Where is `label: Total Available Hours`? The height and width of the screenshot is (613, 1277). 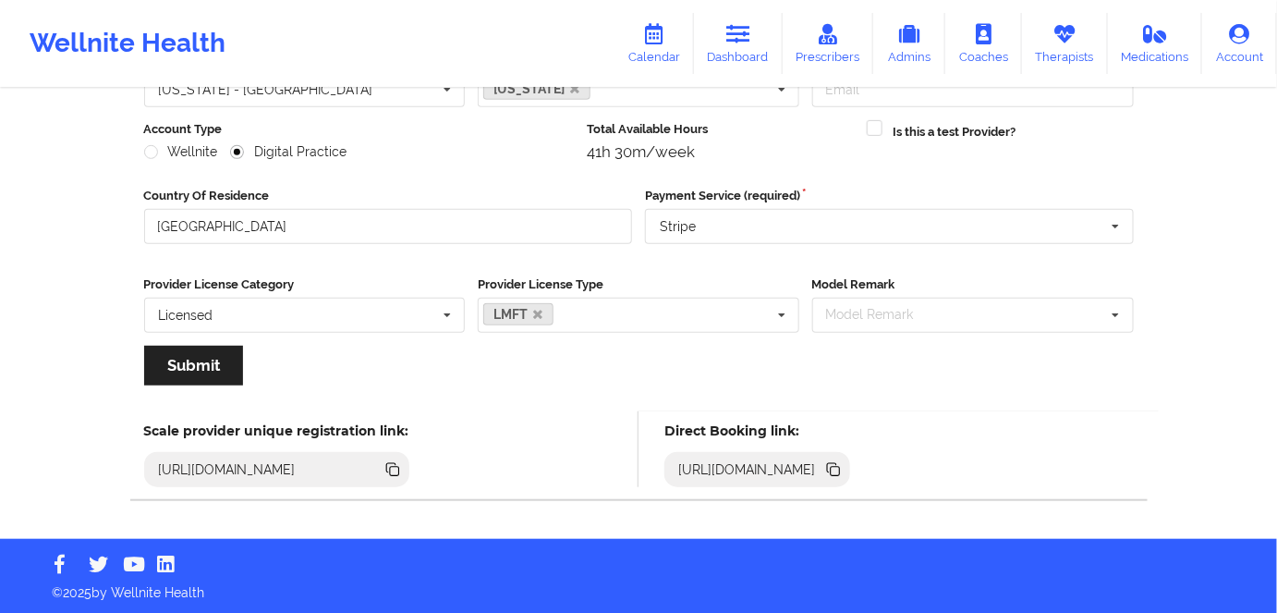
label: Total Available Hours is located at coordinates (720, 129).